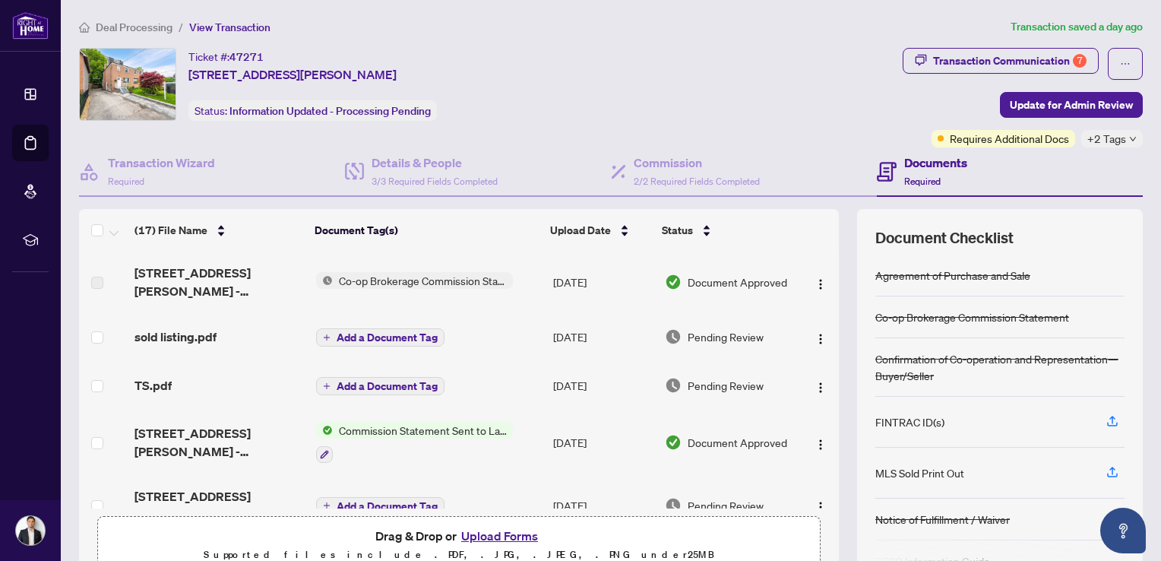 Image resolution: width=1161 pixels, height=561 pixels. I want to click on div: Status:, so click(312, 110).